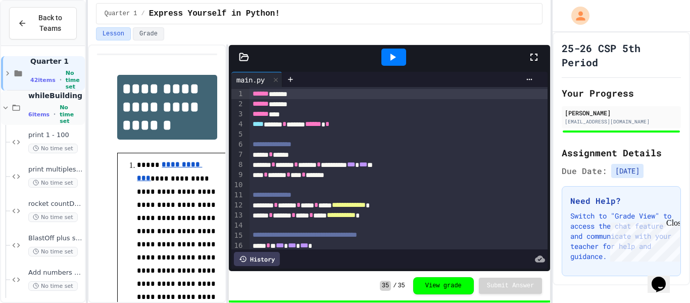  Describe the element at coordinates (56, 204) in the screenshot. I see `span: rocket countDown` at that location.